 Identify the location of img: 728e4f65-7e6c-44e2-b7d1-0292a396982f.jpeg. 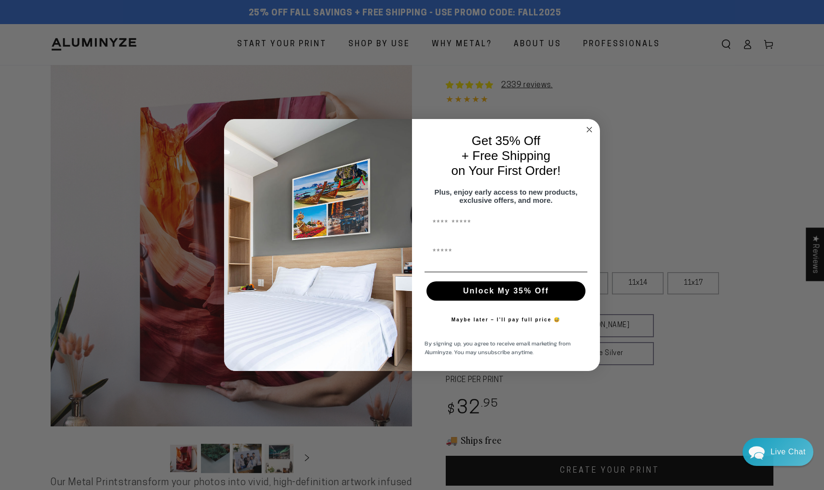
(318, 245).